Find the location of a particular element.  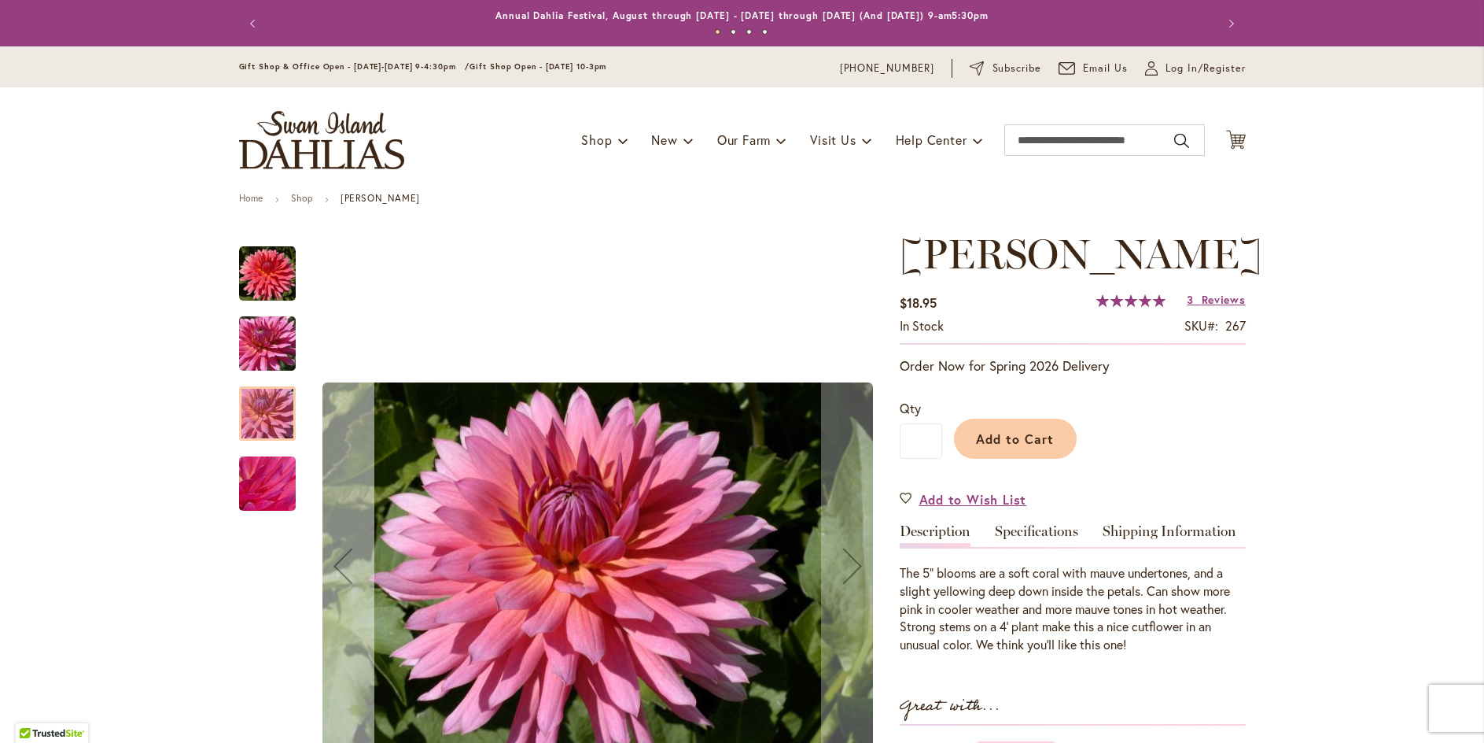

span: Visit Us is located at coordinates (833, 139).